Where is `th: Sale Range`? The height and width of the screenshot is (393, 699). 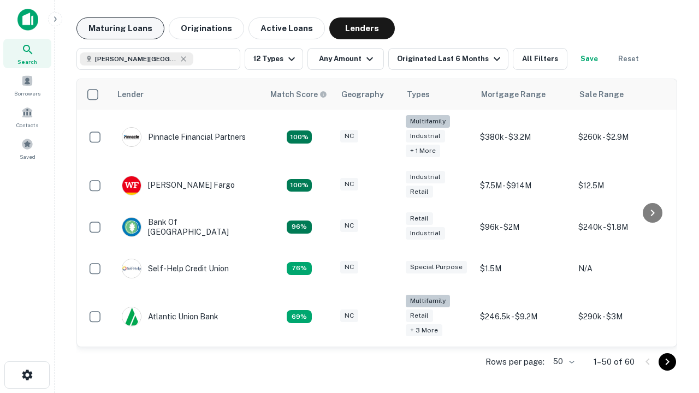 th: Sale Range is located at coordinates (622, 94).